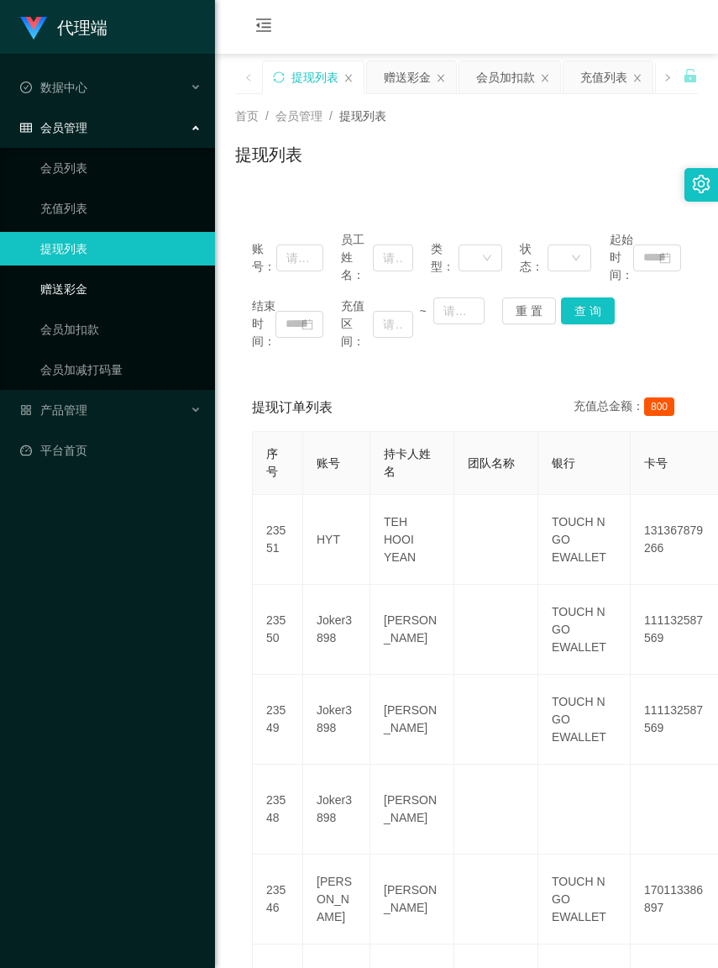 This screenshot has width=718, height=968. What do you see at coordinates (622, 257) in the screenshot?
I see `span: 起始时间：` at bounding box center [622, 257].